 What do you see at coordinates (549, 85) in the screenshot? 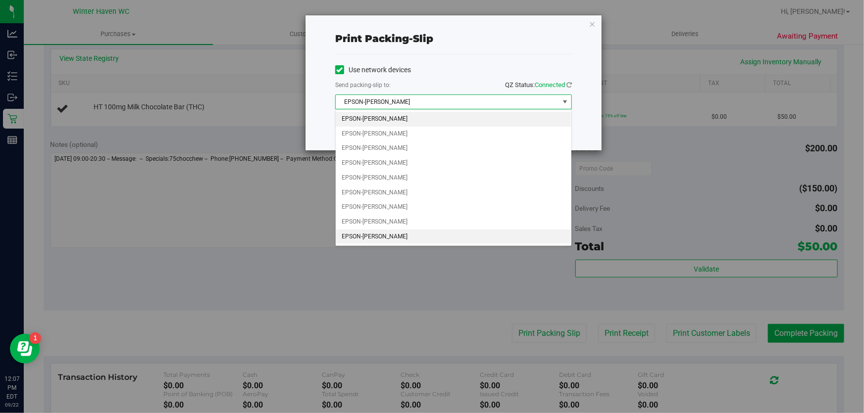
I see `span: Connected` at bounding box center [549, 85].